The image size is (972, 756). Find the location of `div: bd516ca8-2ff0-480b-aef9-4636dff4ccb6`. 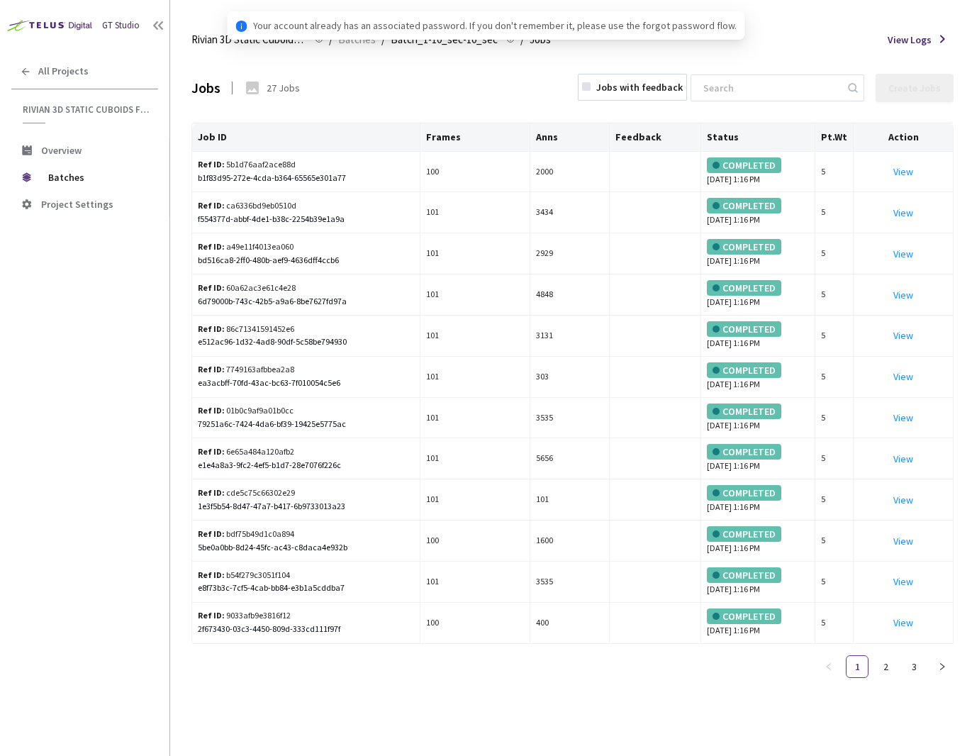

div: bd516ca8-2ff0-480b-aef9-4636dff4ccb6 is located at coordinates (306, 260).